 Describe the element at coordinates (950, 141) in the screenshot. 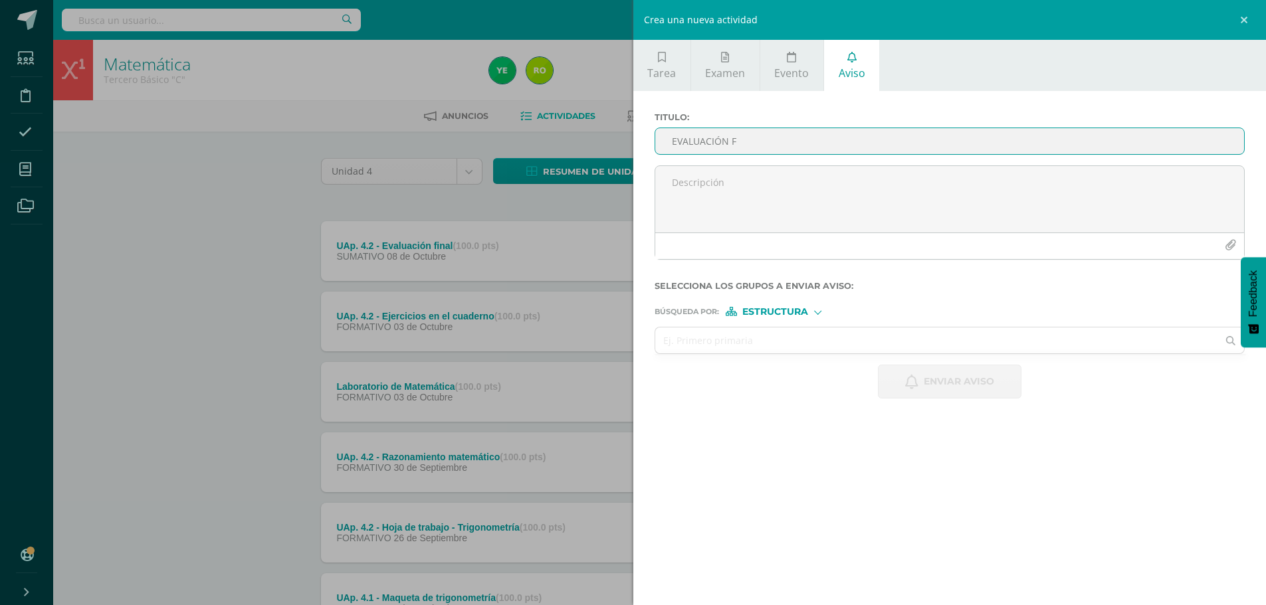

I see `input: Titulo` at that location.